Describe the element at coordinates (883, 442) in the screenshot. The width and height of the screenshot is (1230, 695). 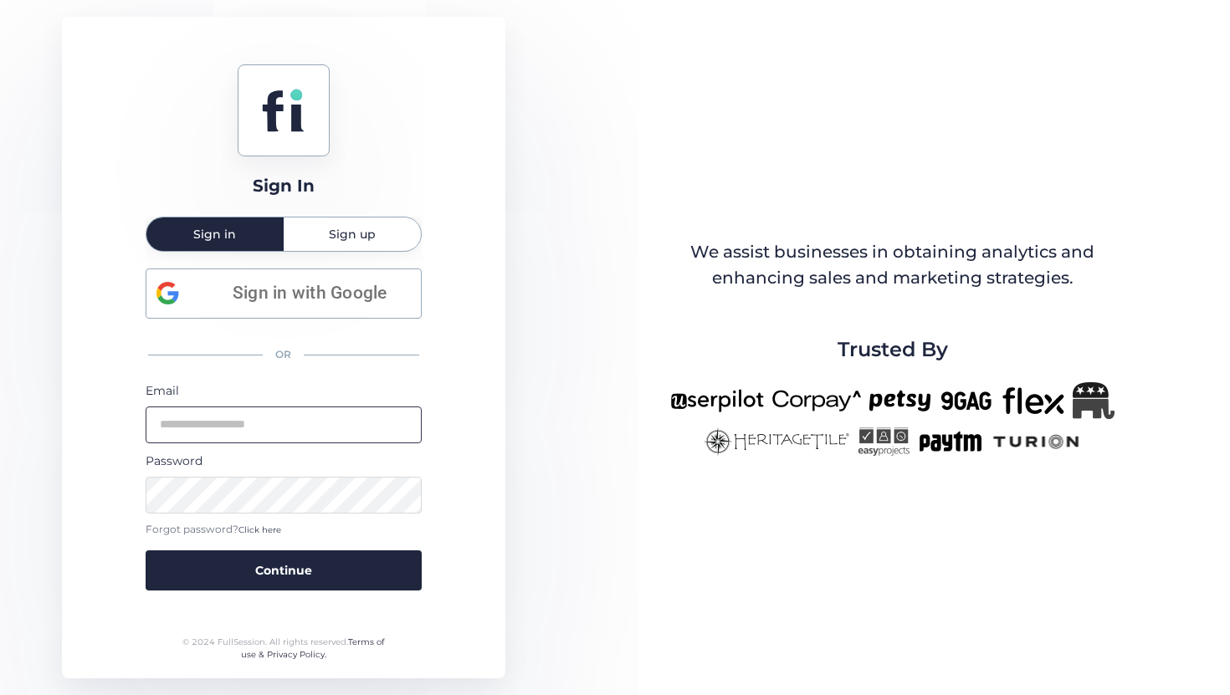
I see `img: easyprojects-new.png` at that location.